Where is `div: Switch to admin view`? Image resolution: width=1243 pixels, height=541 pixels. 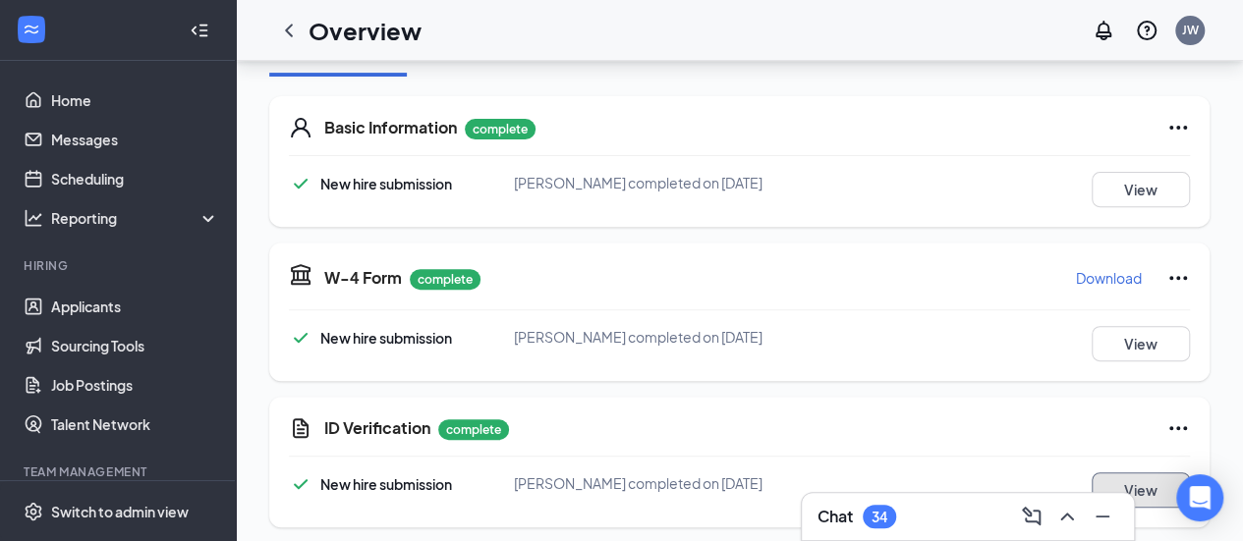
div: Switch to admin view is located at coordinates (120, 512).